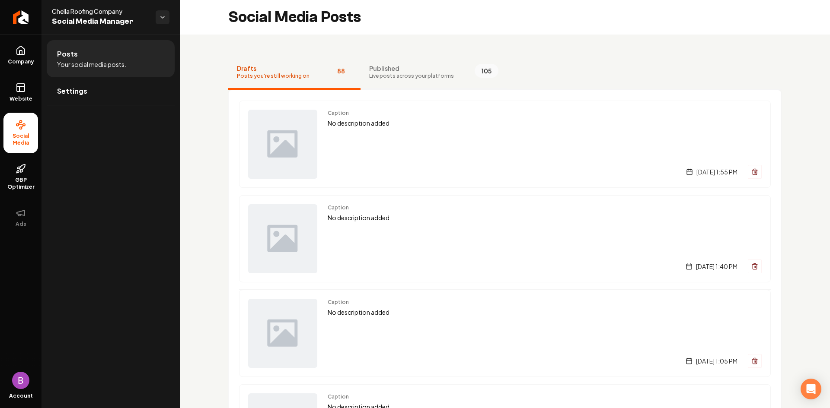 Image resolution: width=830 pixels, height=408 pixels. Describe the element at coordinates (341, 71) in the screenshot. I see `span: 88` at that location.